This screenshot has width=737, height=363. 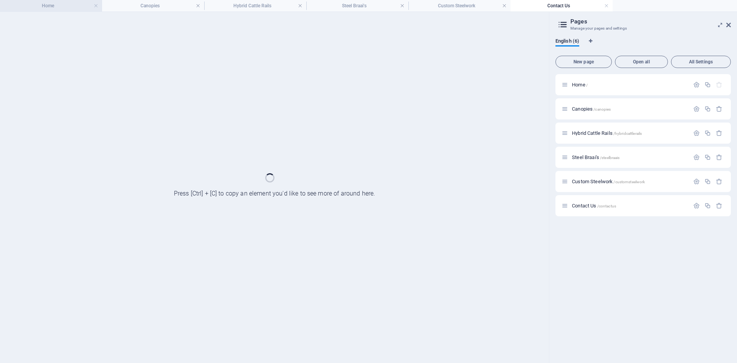 What do you see at coordinates (629, 181) in the screenshot?
I see `span: /customsteelwork` at bounding box center [629, 181].